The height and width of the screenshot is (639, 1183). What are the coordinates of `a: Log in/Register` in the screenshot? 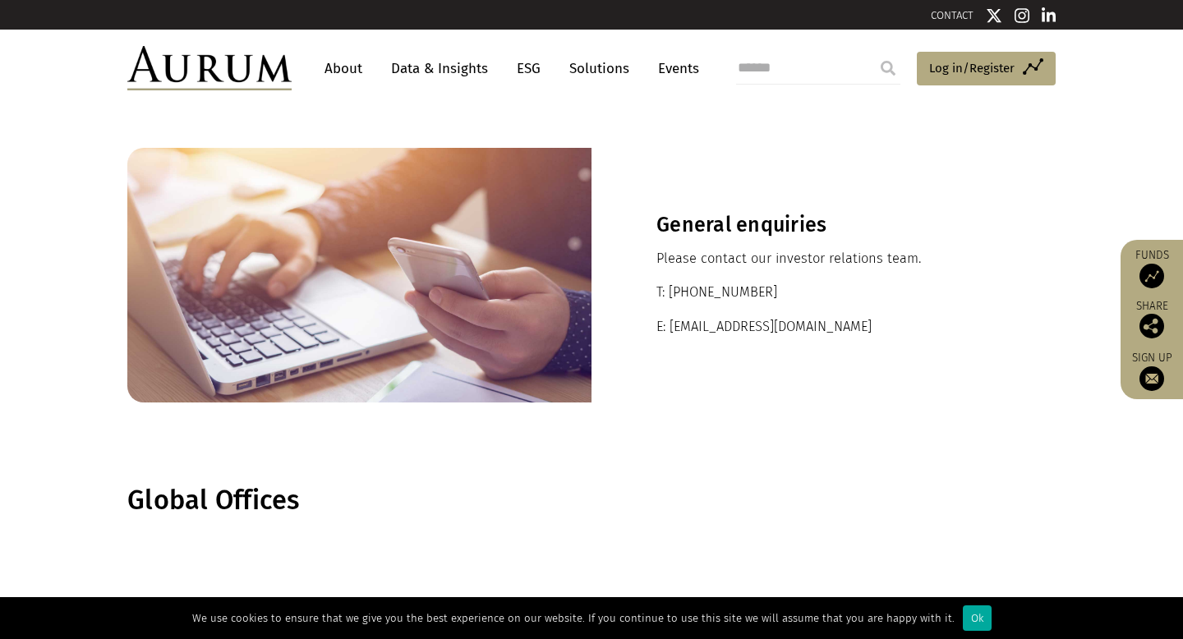 It's located at (986, 69).